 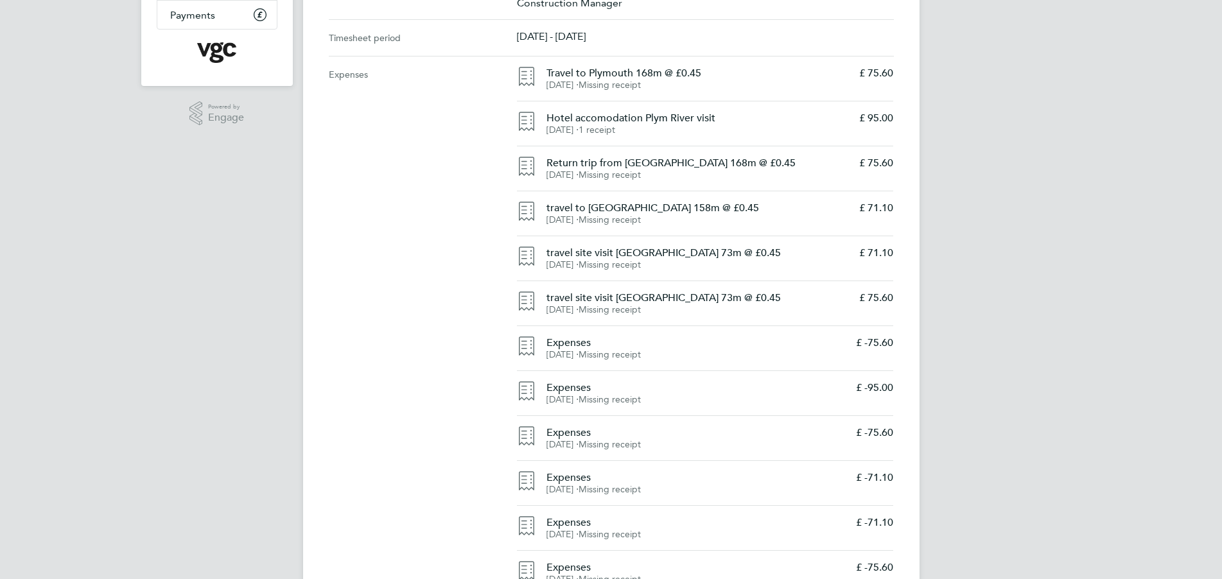 What do you see at coordinates (217, 15) in the screenshot?
I see `a: Payments` at bounding box center [217, 15].